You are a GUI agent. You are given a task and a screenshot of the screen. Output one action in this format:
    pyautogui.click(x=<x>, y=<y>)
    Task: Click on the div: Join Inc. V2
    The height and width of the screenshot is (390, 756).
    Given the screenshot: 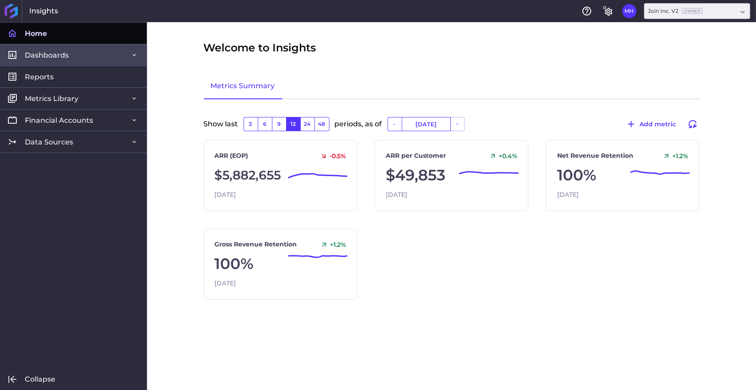 What is the action you would take?
    pyautogui.click(x=675, y=11)
    